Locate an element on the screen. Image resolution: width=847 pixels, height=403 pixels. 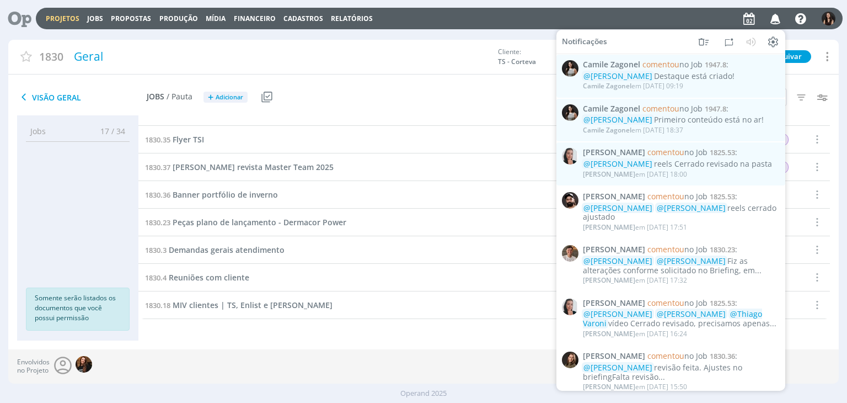
span: @Thiago Varoni is located at coordinates (672, 318).